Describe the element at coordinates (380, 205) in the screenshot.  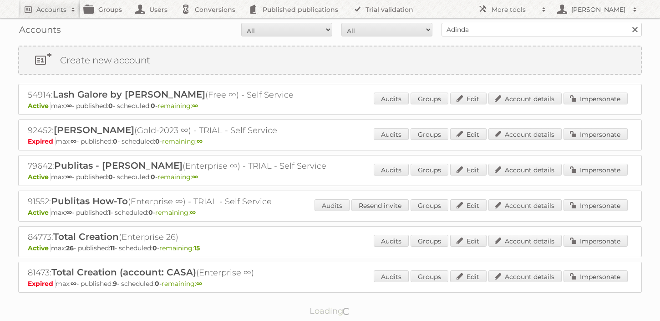
I see `a: Resend invite` at that location.